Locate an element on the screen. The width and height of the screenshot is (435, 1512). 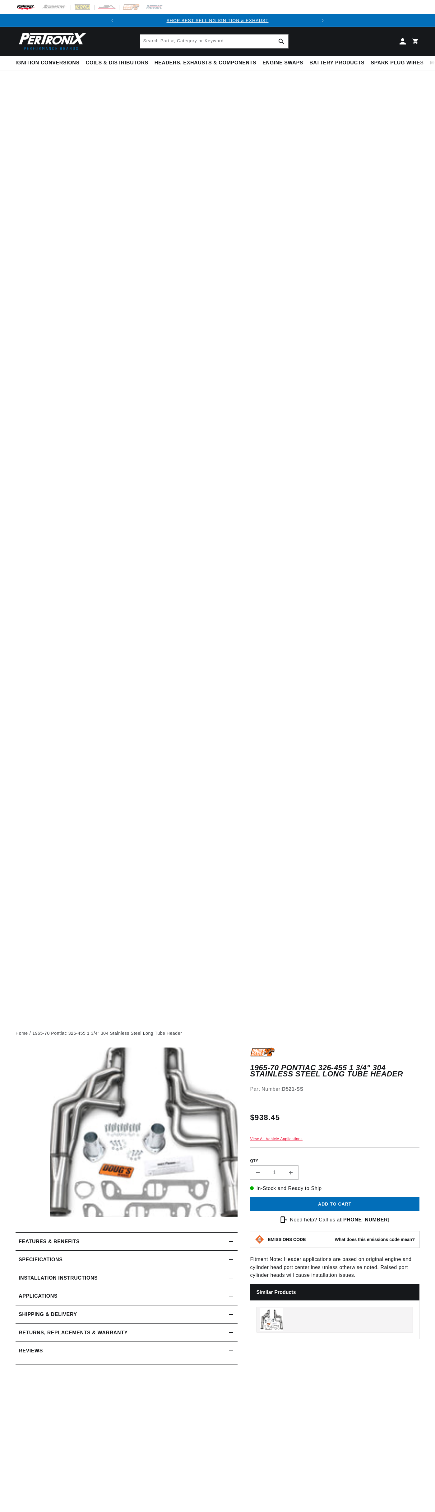
img: Pertronix is located at coordinates (51, 41).